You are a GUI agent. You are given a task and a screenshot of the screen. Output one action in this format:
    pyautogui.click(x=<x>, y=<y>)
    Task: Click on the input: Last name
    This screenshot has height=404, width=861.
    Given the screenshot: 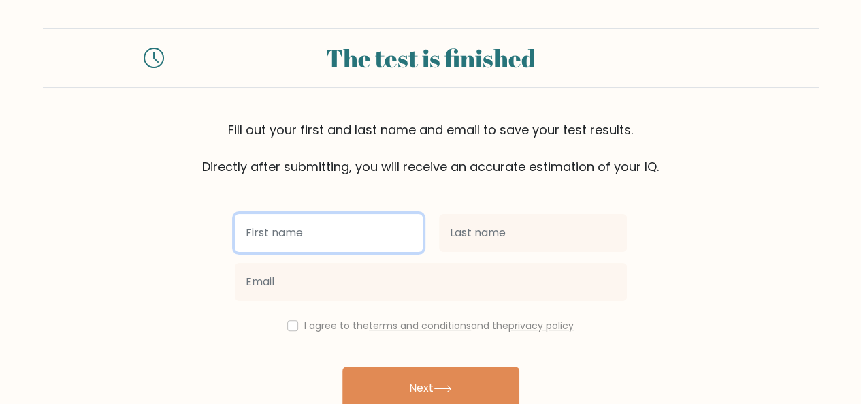 What is the action you would take?
    pyautogui.click(x=533, y=233)
    